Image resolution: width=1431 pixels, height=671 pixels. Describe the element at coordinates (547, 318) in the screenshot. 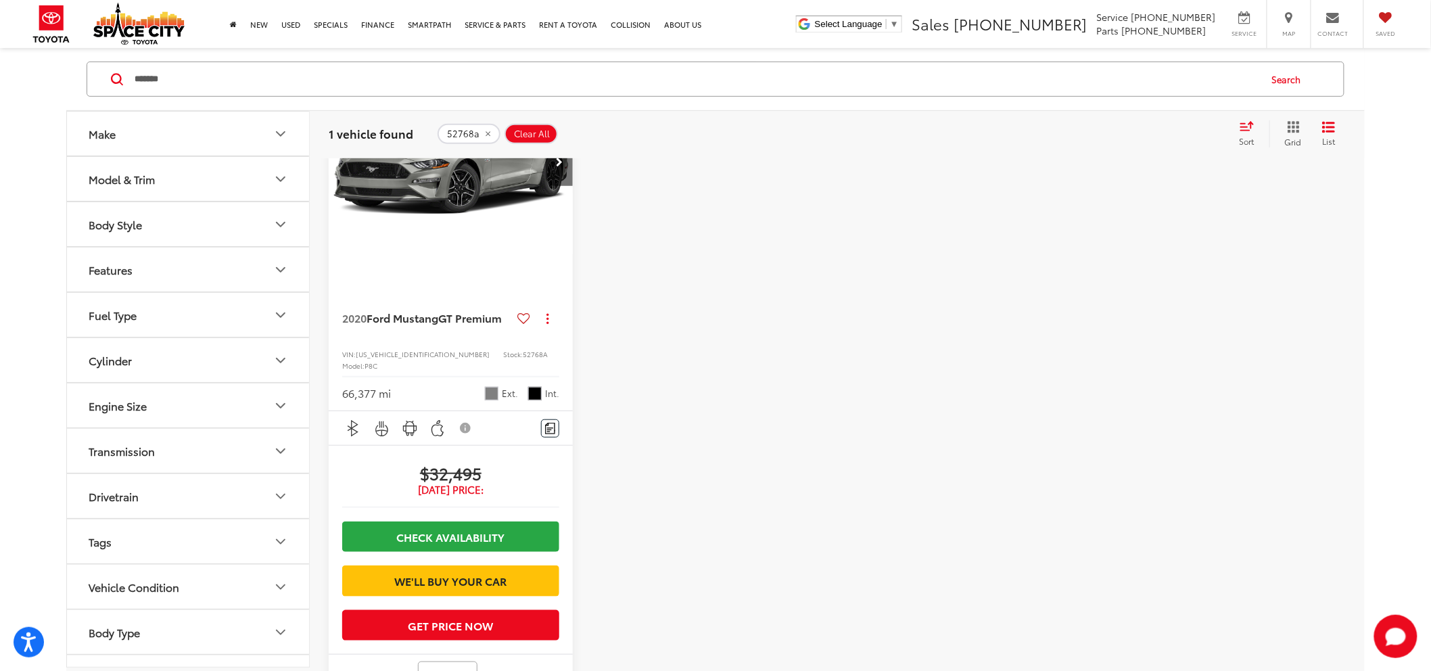

I see `button: Actions` at that location.